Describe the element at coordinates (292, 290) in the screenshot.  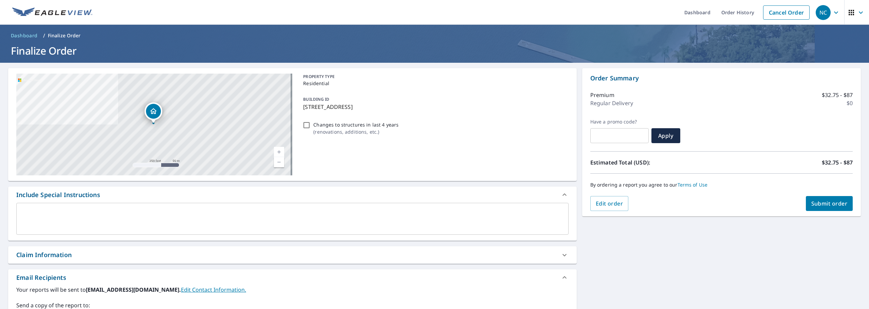
I see `label: Your reports will be sent to` at that location.